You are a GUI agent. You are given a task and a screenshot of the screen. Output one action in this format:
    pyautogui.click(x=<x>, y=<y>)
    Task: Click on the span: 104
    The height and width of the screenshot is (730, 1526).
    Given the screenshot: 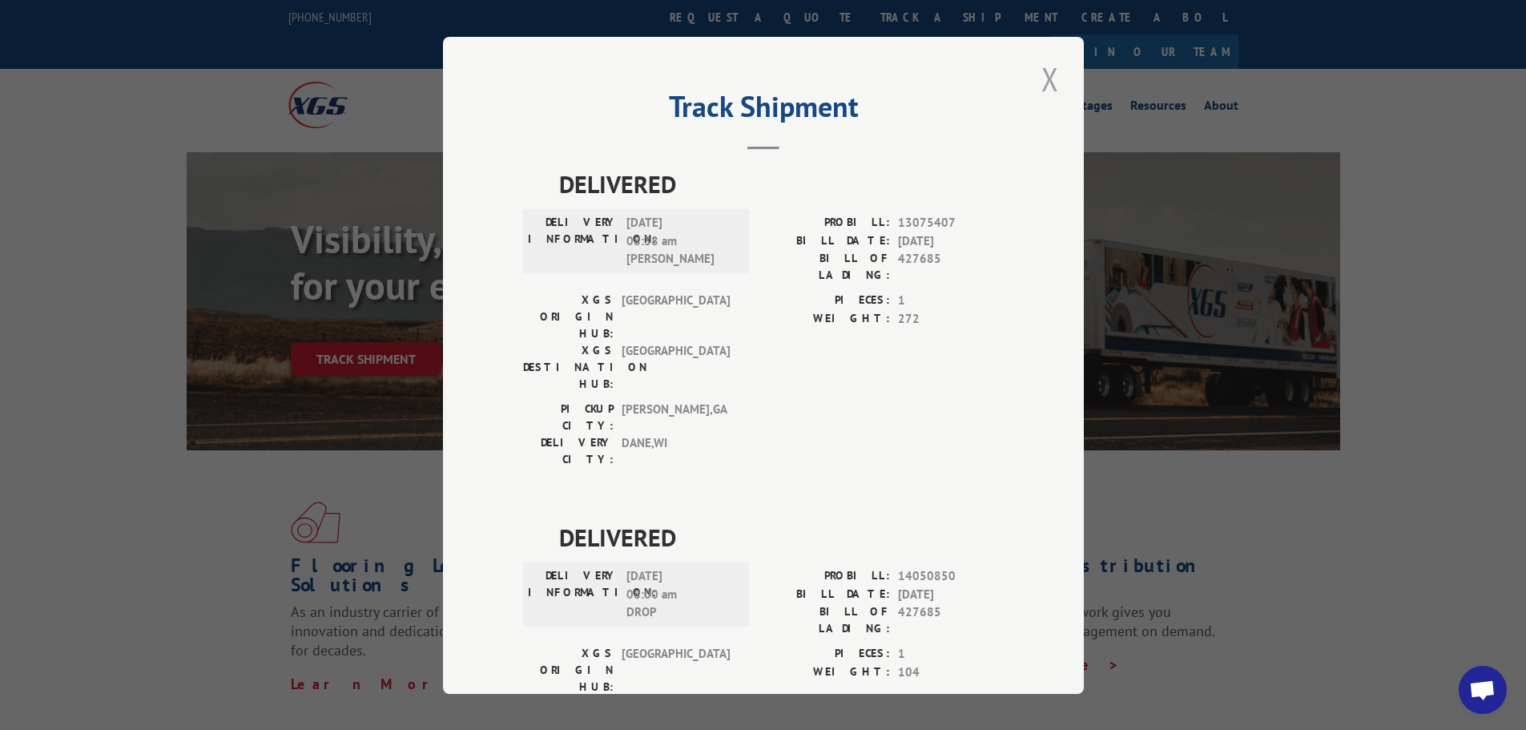 What is the action you would take?
    pyautogui.click(x=951, y=671)
    